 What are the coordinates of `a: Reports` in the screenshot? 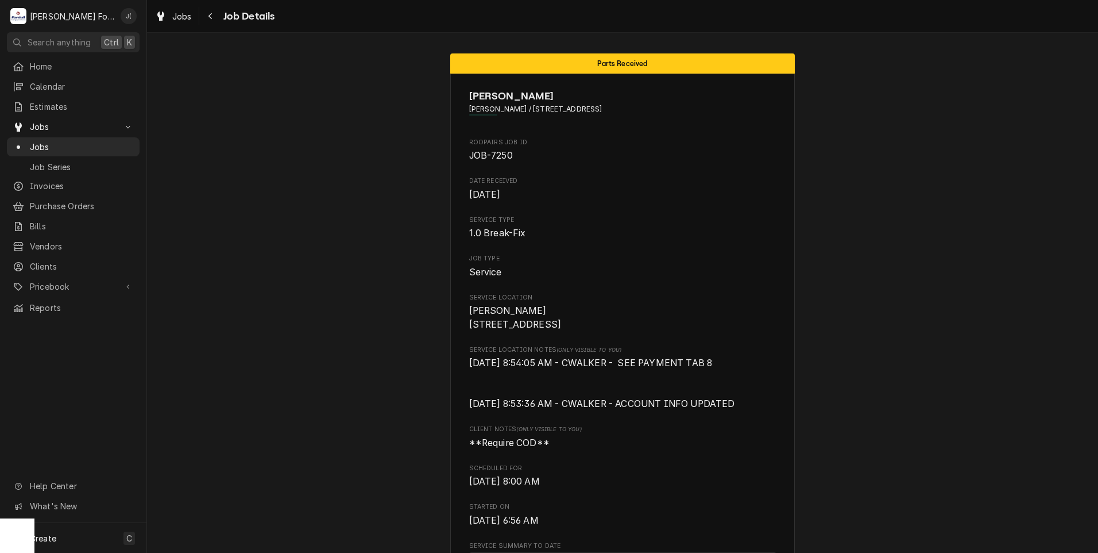 It's located at (73, 307).